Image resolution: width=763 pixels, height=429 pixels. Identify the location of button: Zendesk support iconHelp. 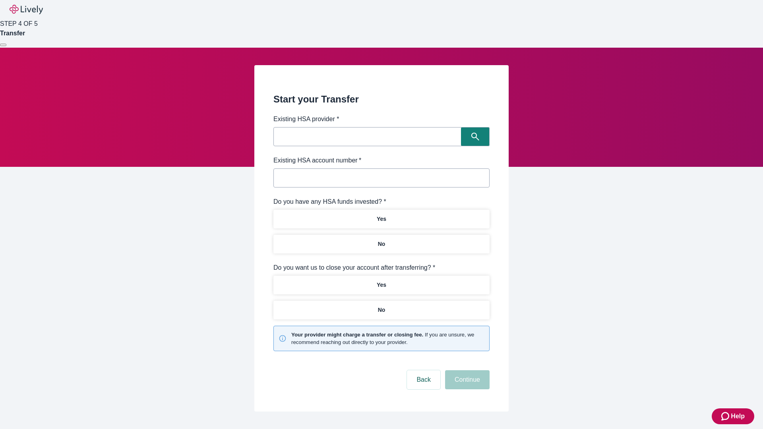
(733, 417).